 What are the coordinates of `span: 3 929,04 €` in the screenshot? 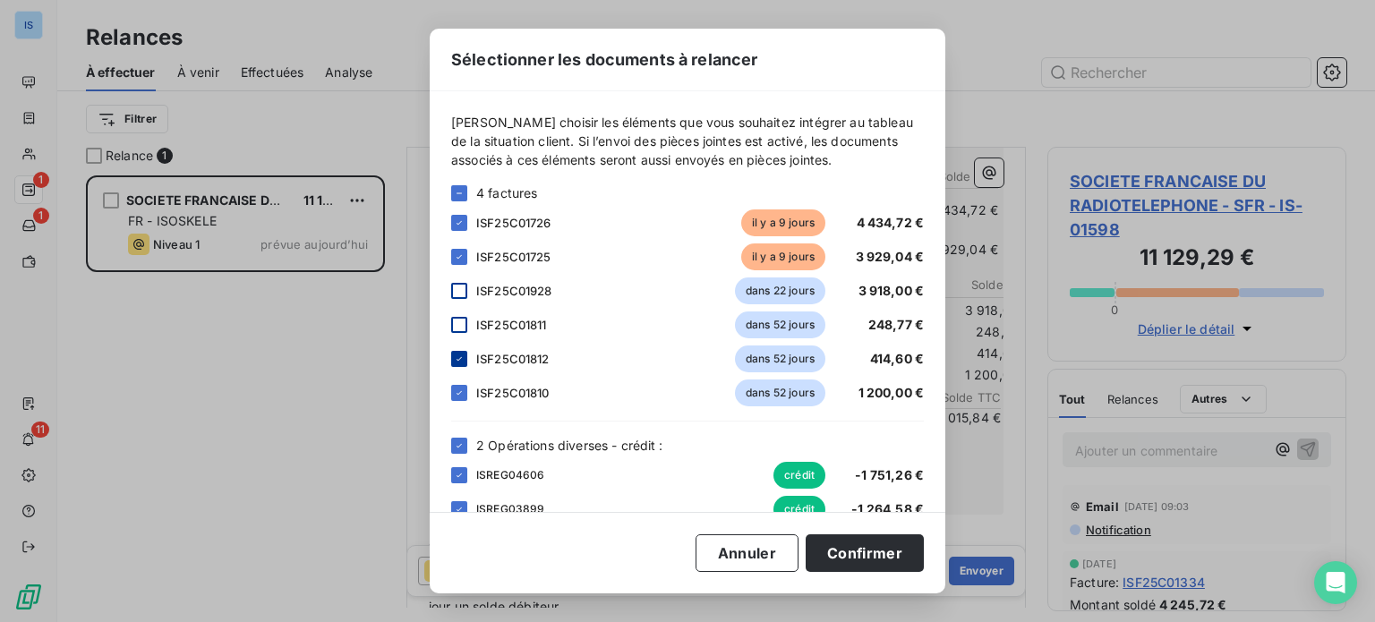 It's located at (890, 256).